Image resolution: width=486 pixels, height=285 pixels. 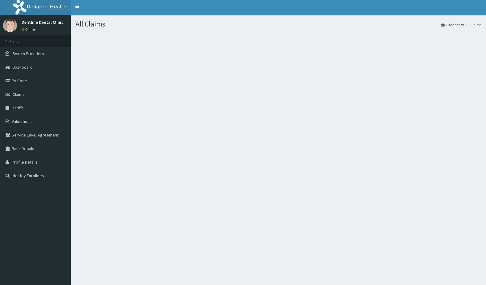 I want to click on img: User Image, so click(x=10, y=25).